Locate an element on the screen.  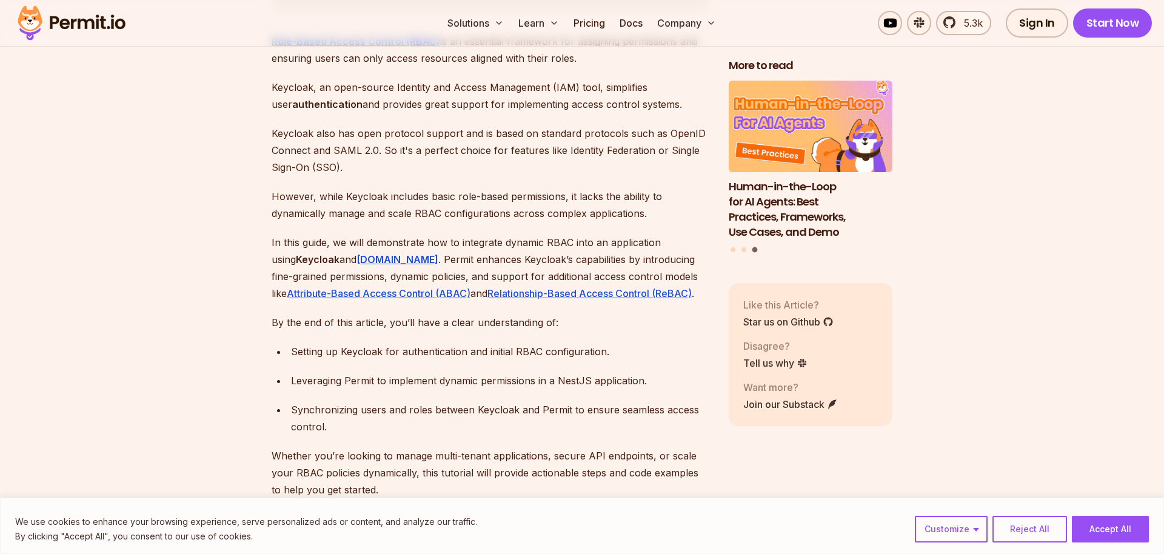
h2: More to read is located at coordinates (811, 65).